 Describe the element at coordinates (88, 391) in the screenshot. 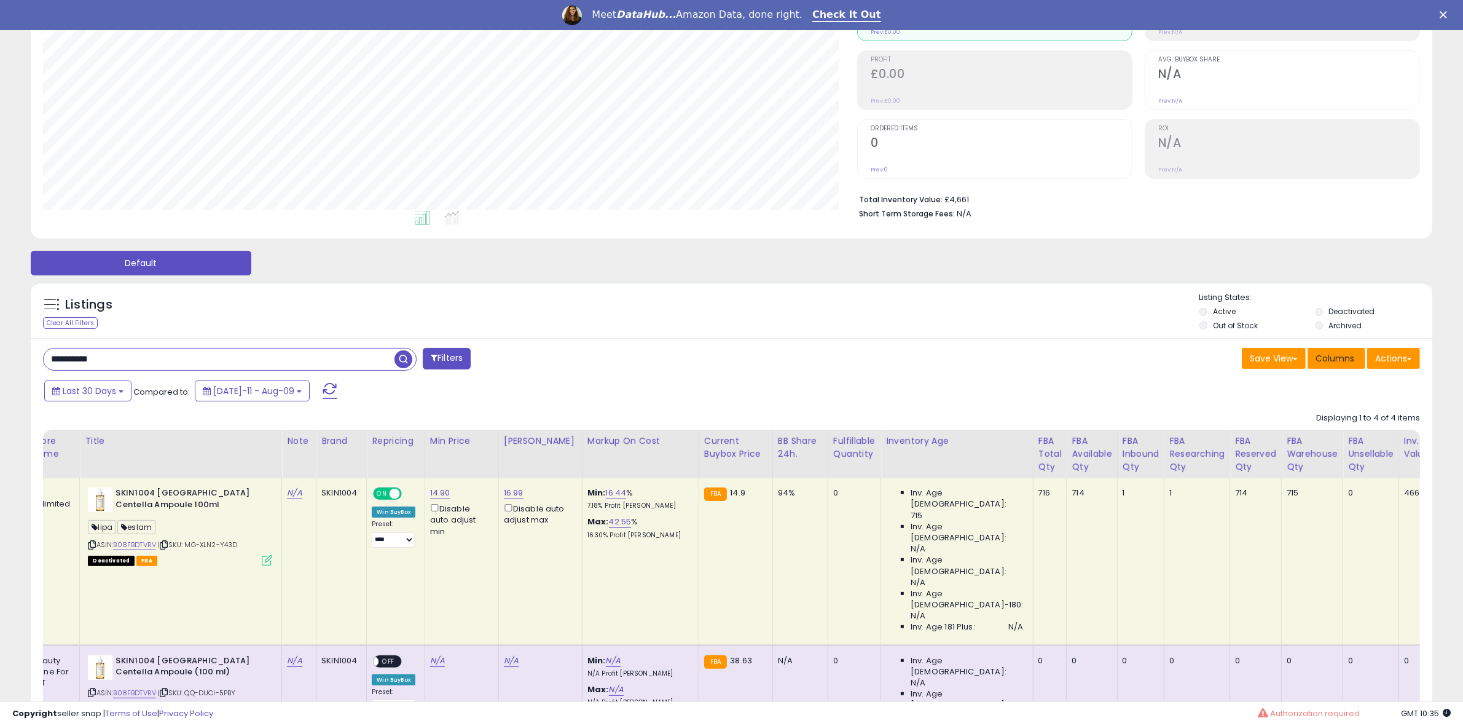

I see `button: Last 30 Days` at that location.